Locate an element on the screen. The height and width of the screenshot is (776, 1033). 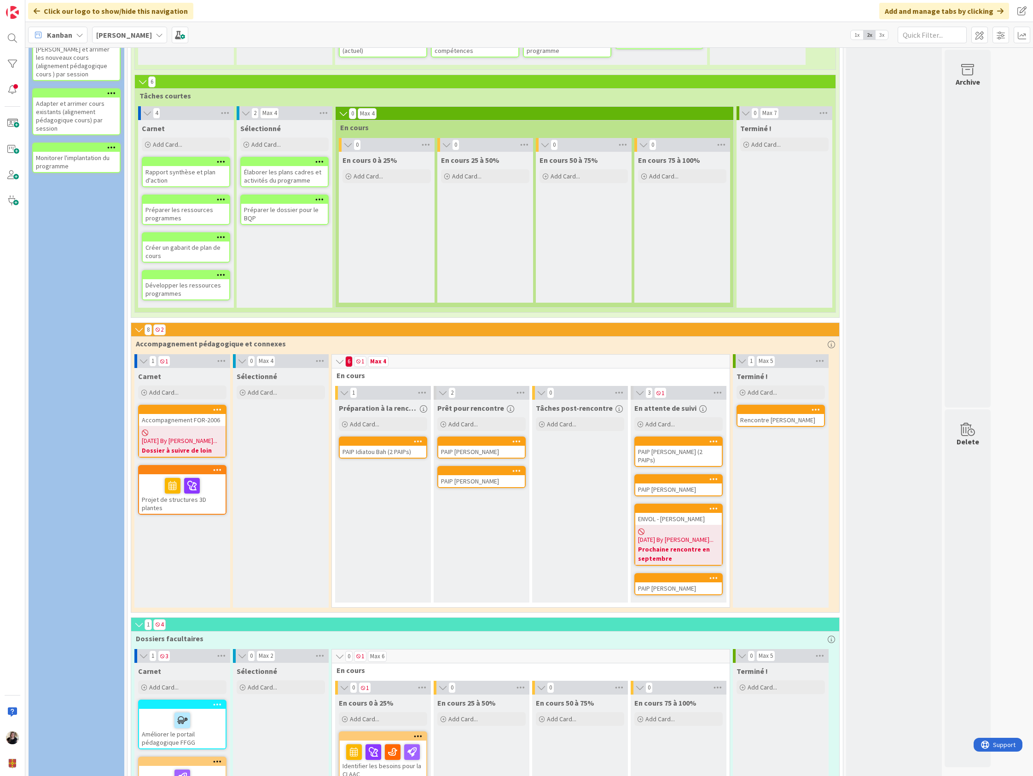
div: Max 6 is located at coordinates (377, 657).